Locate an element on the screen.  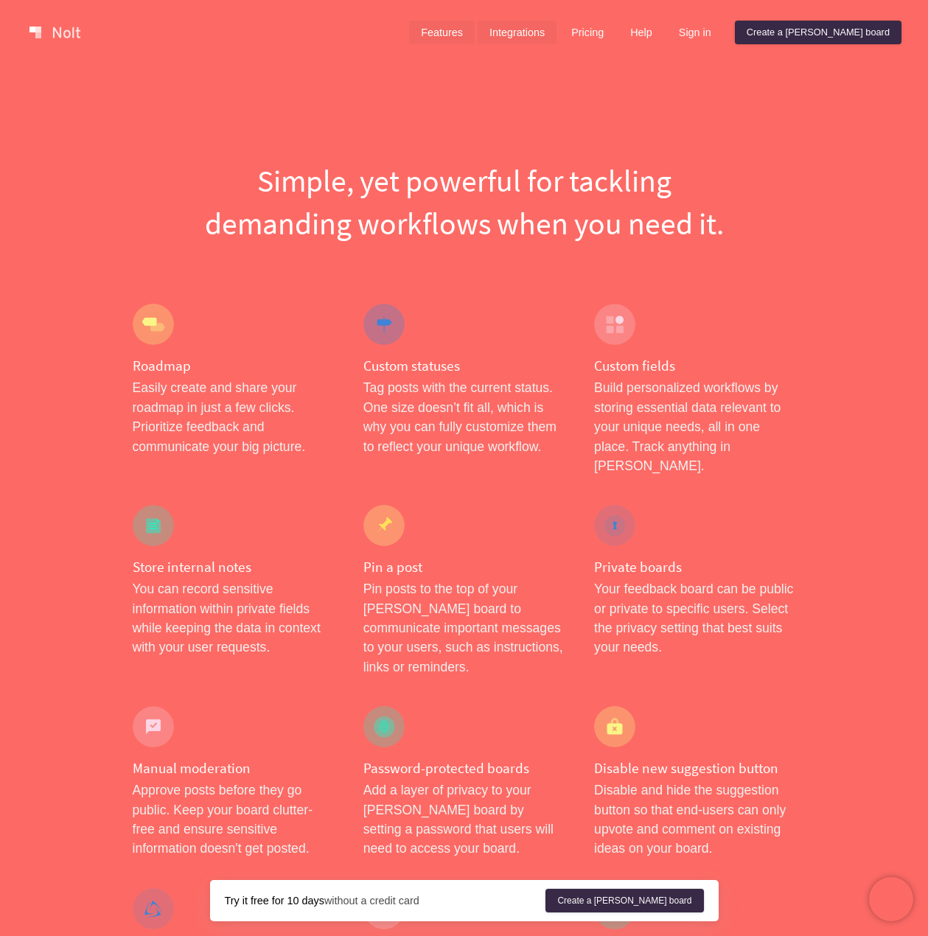
h4: Custom fields is located at coordinates (694, 366).